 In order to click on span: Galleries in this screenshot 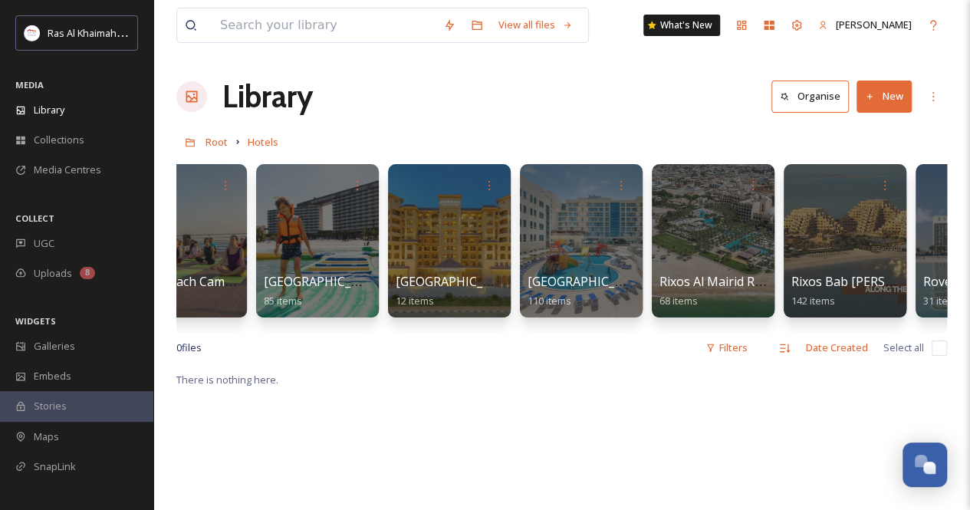, I will do `click(54, 346)`.